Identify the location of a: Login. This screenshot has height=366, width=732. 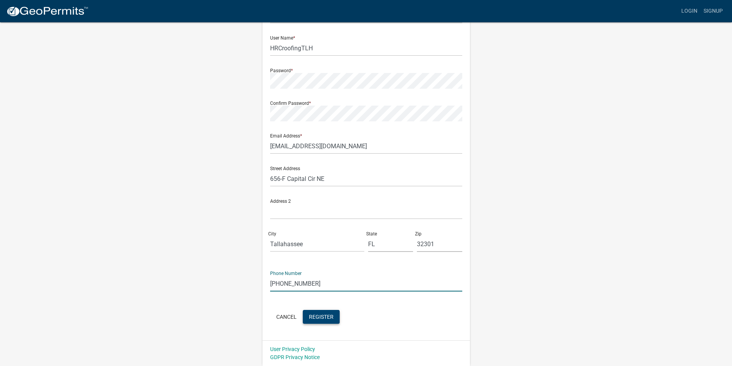
(689, 11).